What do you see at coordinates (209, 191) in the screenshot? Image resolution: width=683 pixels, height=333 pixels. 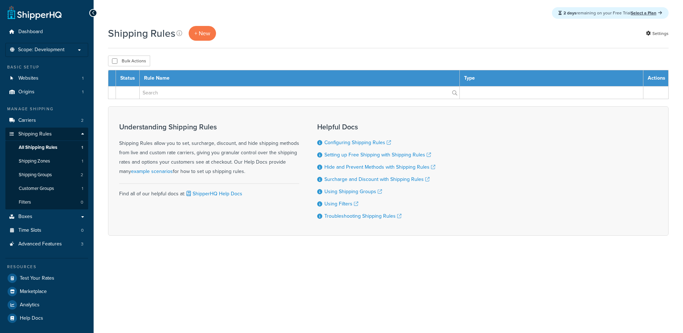 I see `div: Find all of our helpful docs at:` at bounding box center [209, 191].